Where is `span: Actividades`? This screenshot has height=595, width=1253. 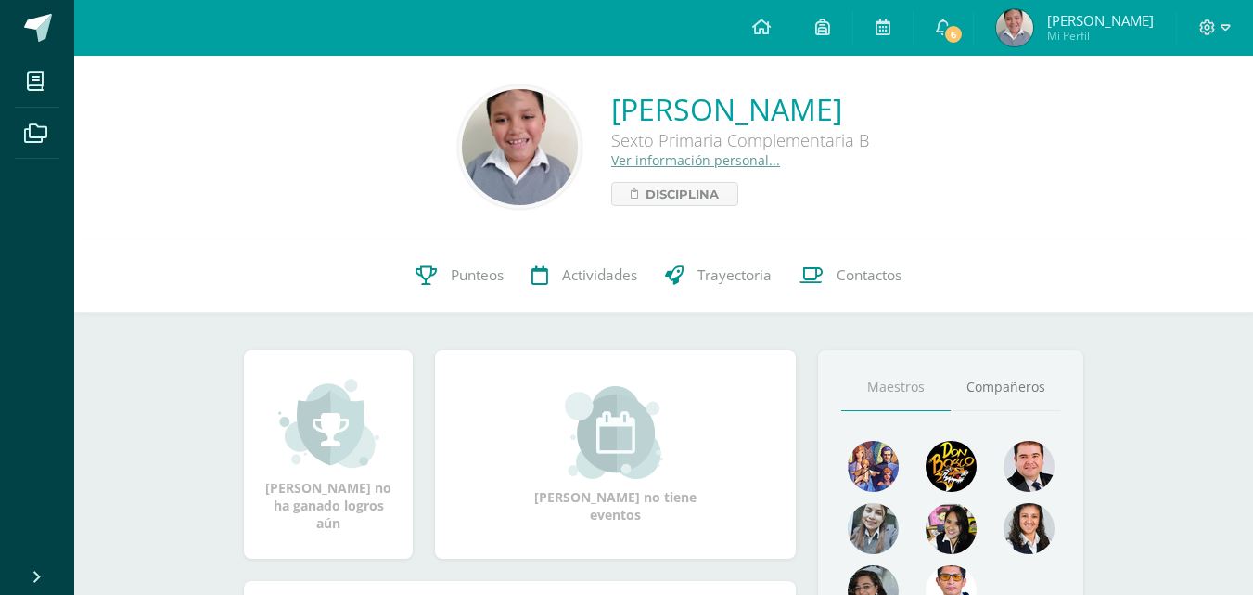 span: Actividades is located at coordinates (599, 275).